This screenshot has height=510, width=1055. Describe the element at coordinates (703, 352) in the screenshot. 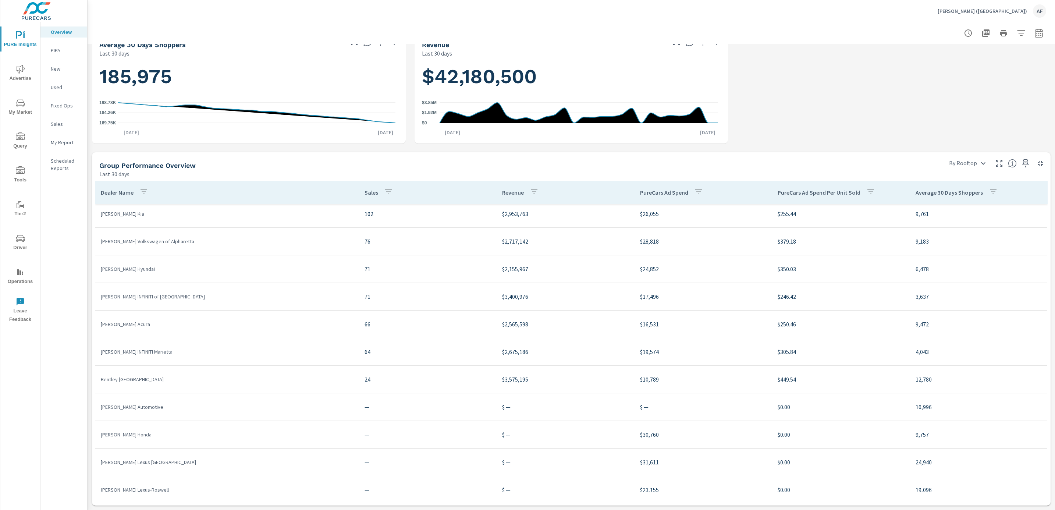

I see `p: $19,574` at that location.